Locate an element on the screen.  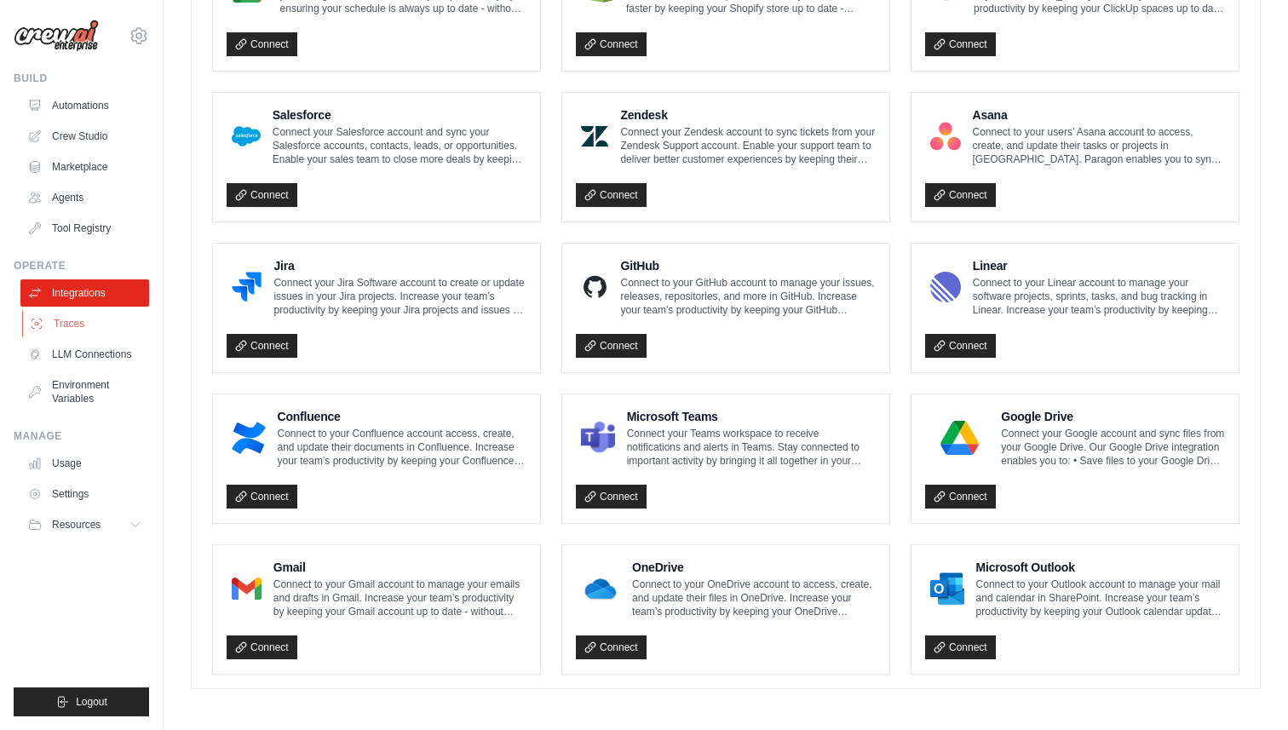
span: Resources is located at coordinates (76, 525).